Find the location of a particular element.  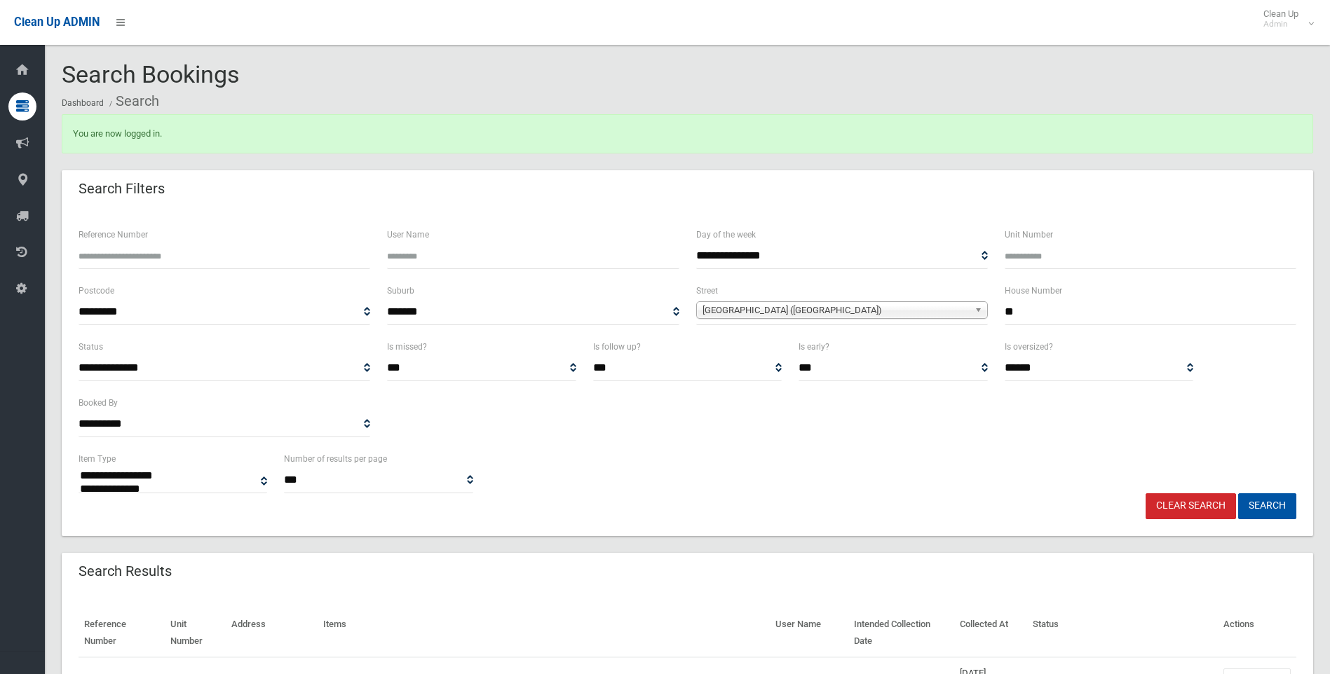

label: Status is located at coordinates (90, 347).